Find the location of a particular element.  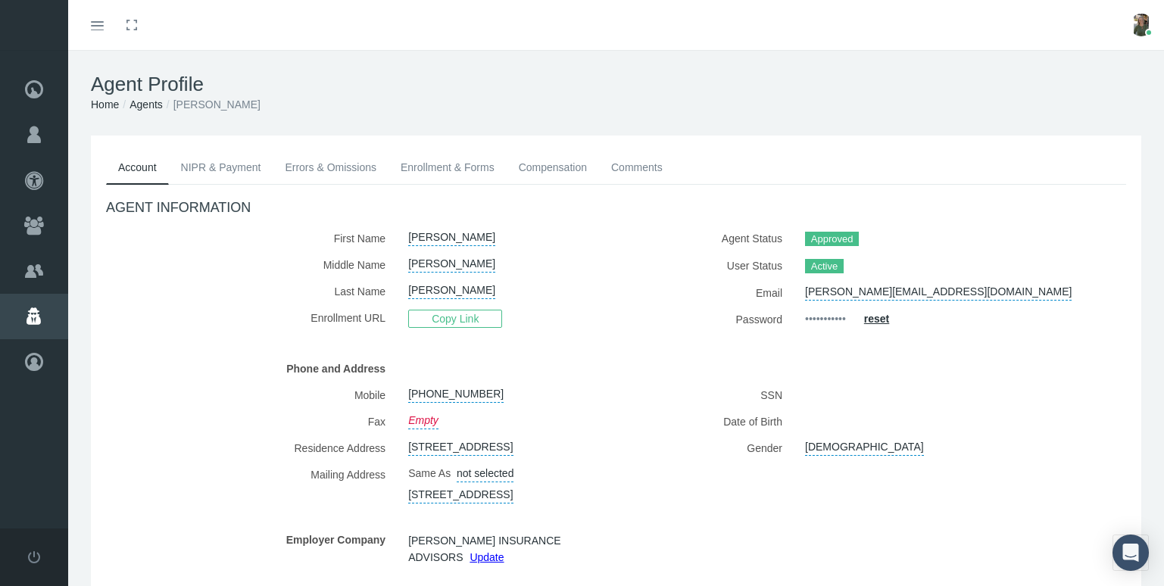

a: Account is located at coordinates (137, 167).